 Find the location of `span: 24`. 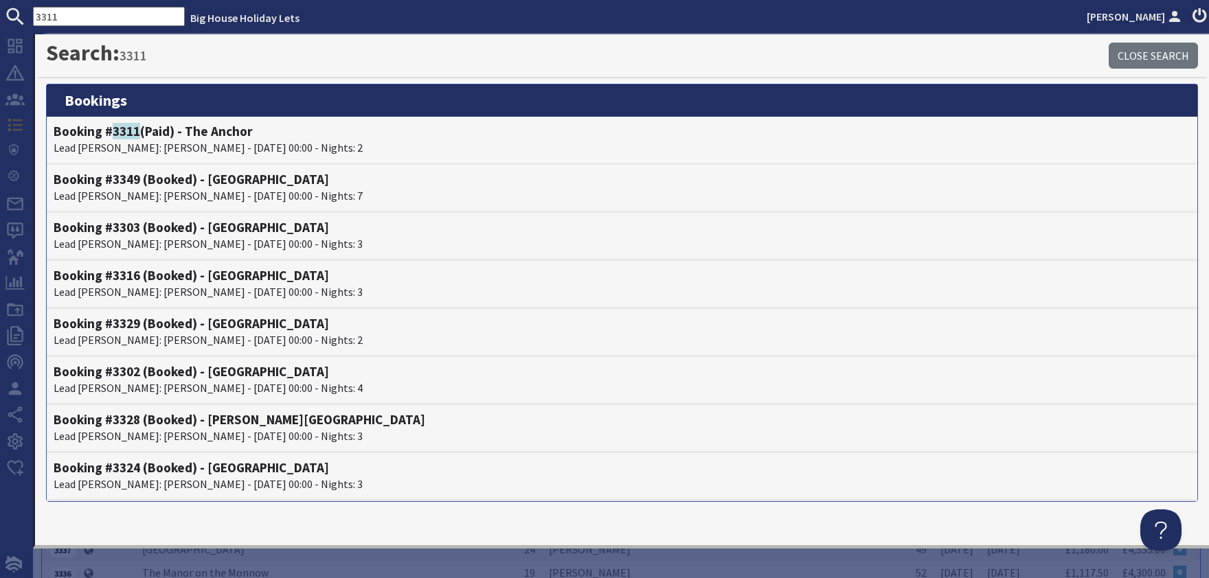

span: 24 is located at coordinates (530, 549).